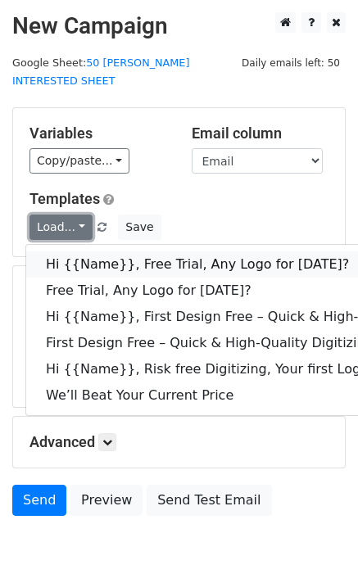  What do you see at coordinates (178, 442) in the screenshot?
I see `h5: Advanced` at bounding box center [178, 442].